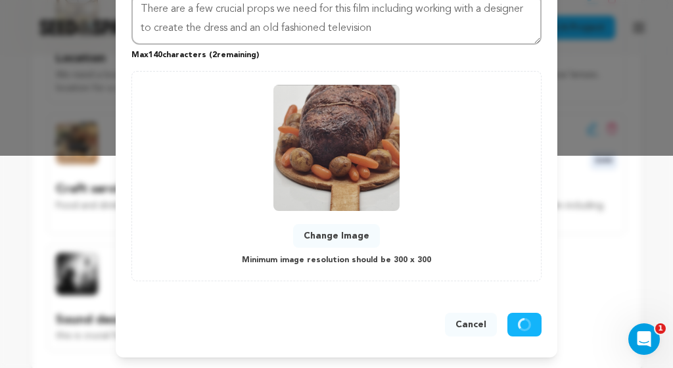 The height and width of the screenshot is (368, 673). What do you see at coordinates (336, 260) in the screenshot?
I see `p: Minimum image resolution should be 300 x 300` at bounding box center [336, 260].